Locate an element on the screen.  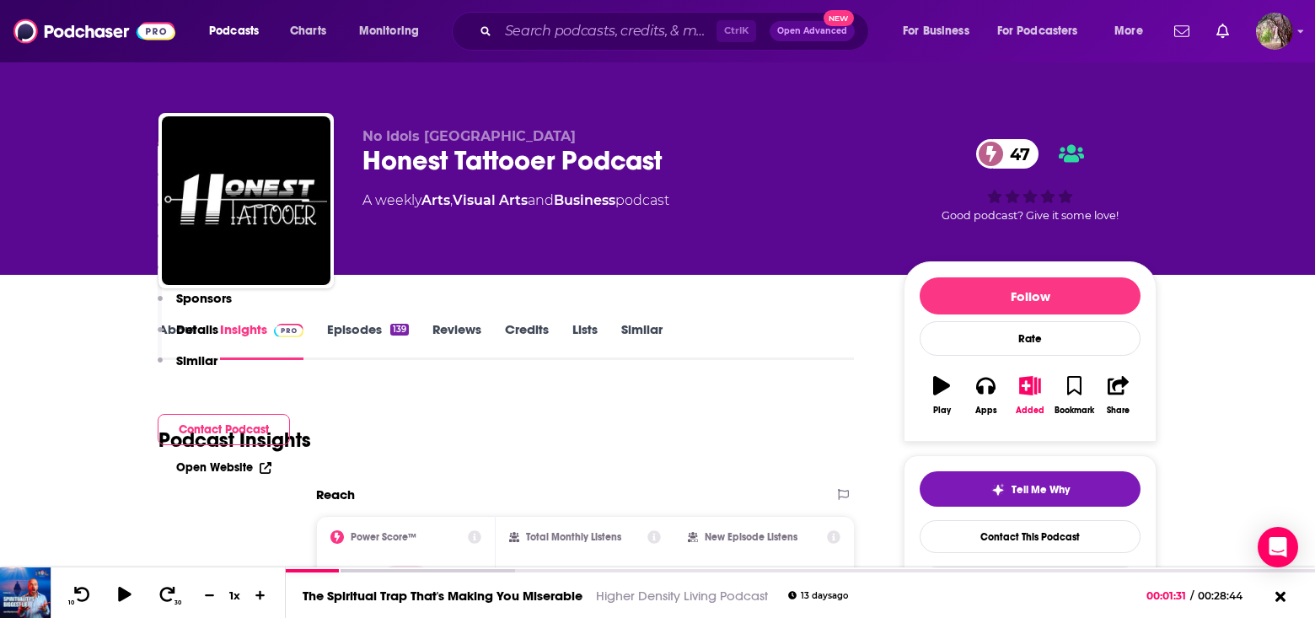
h2: Power Score™ is located at coordinates (384, 537).